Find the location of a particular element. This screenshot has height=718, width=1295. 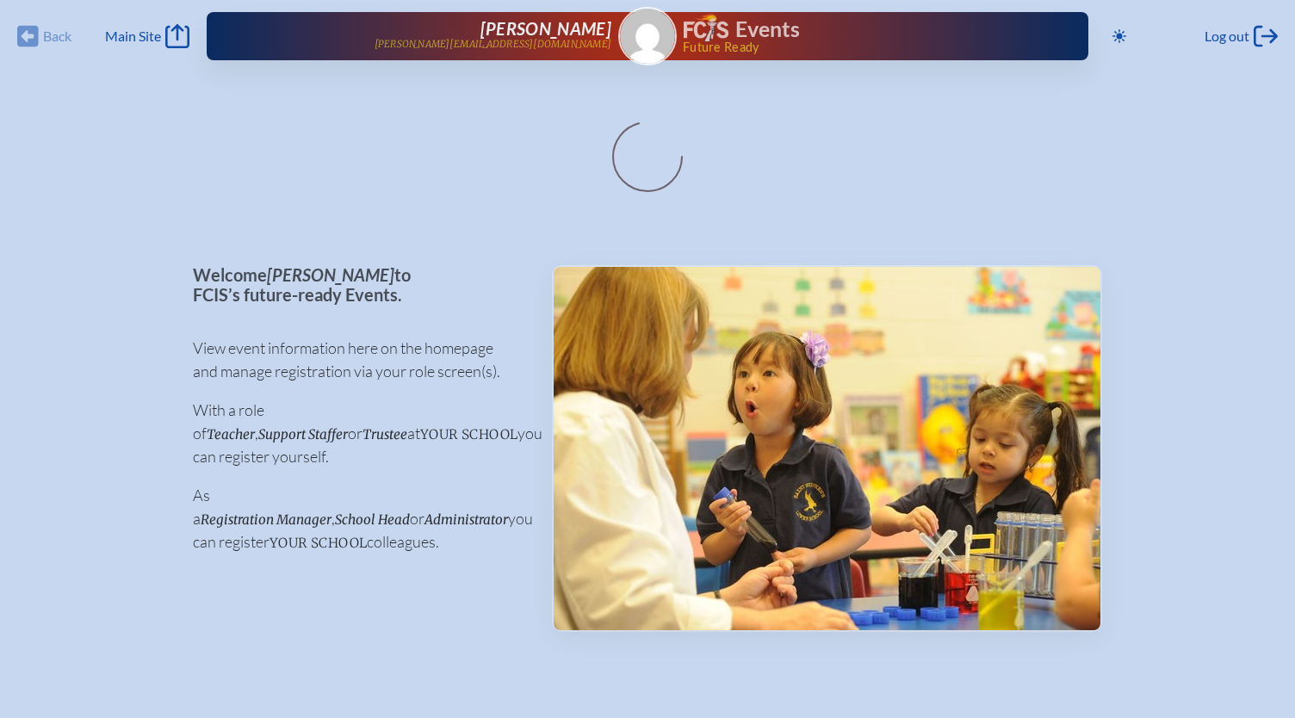

img: Gravatar is located at coordinates (648, 36).